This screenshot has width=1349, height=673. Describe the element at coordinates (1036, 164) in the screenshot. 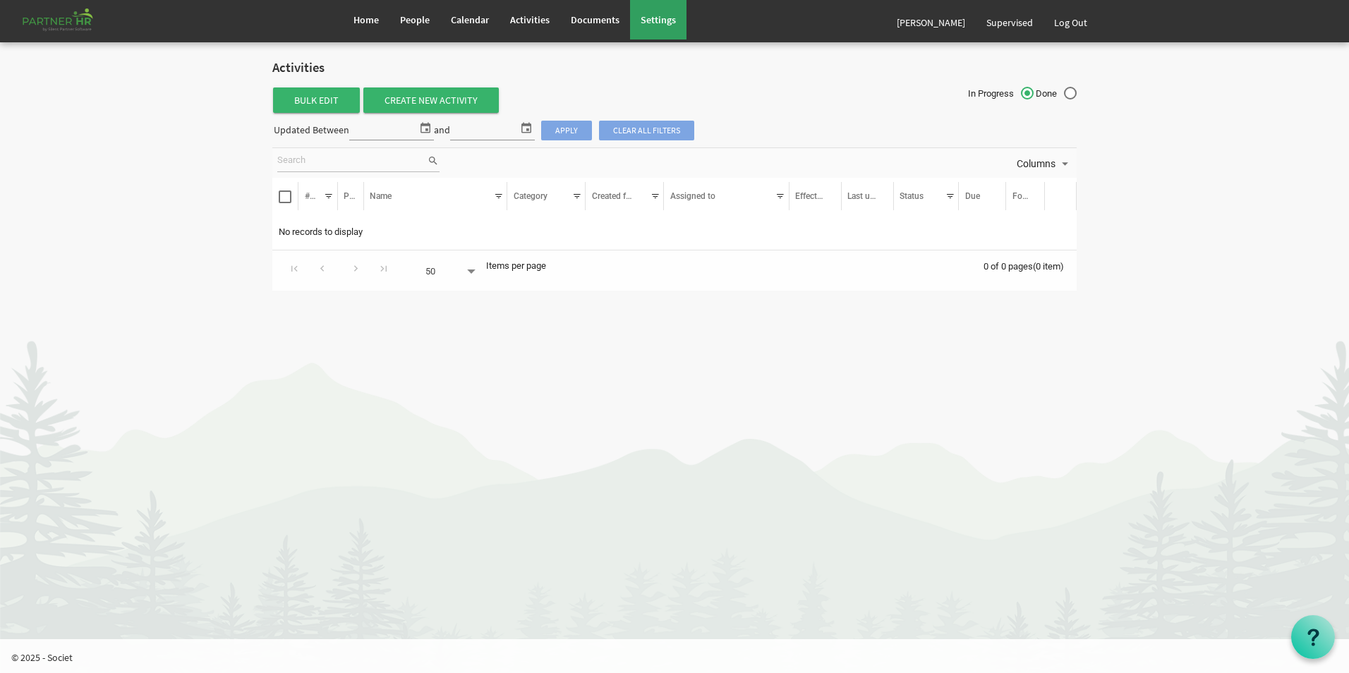

I see `span: Columns` at that location.